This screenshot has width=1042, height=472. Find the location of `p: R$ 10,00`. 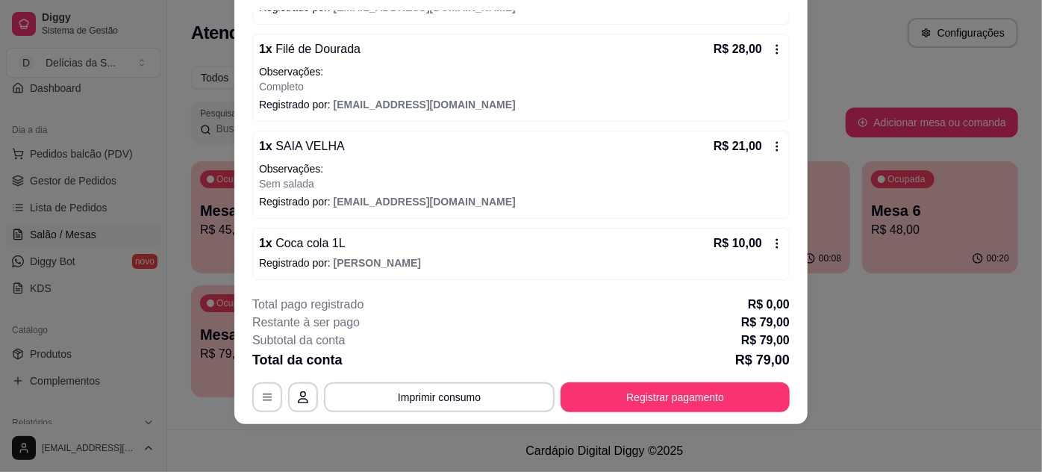

p: R$ 10,00 is located at coordinates (737, 243).